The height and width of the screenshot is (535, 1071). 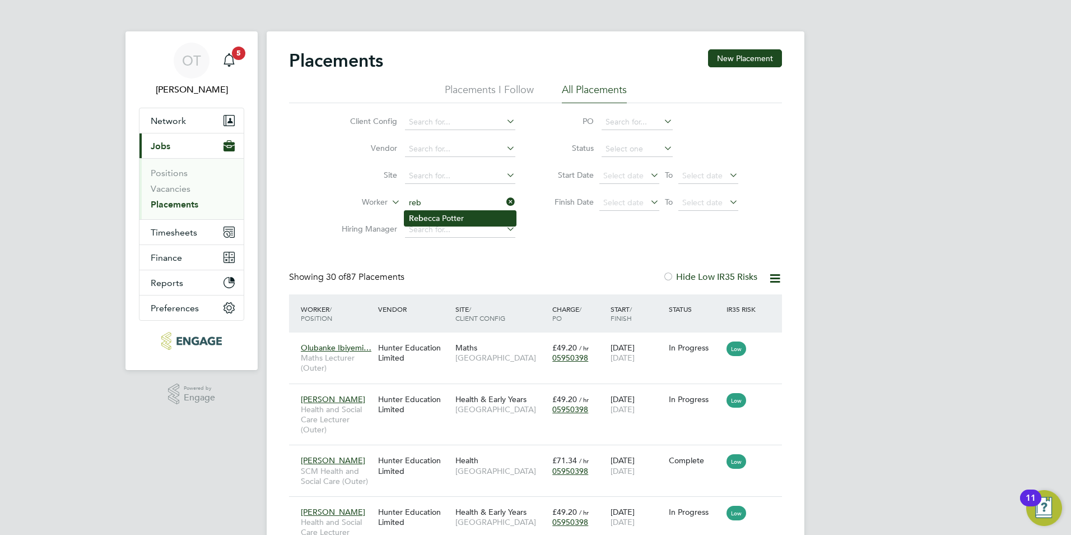 I want to click on label: Client Config, so click(x=365, y=121).